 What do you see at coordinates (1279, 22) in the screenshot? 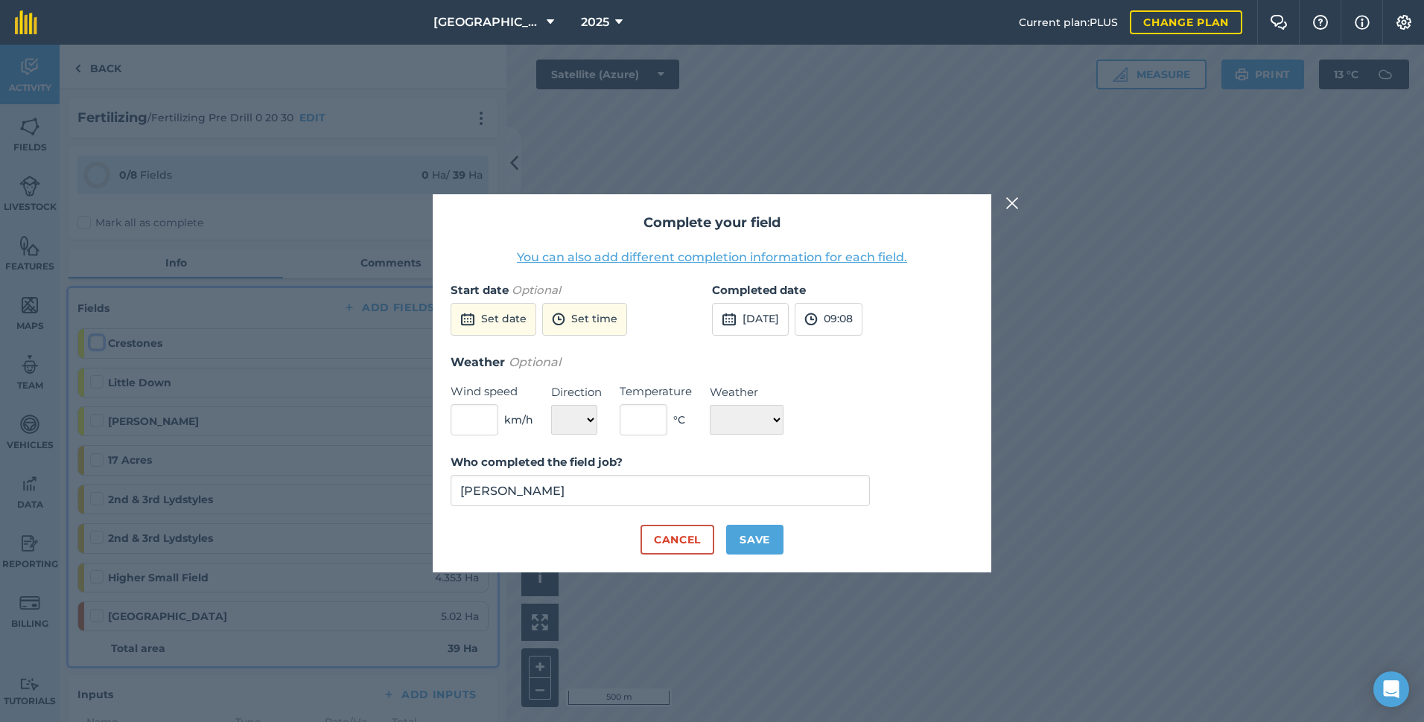
I see `img: Two speech bubbles overlapping with the left bubble in the forefront` at bounding box center [1279, 22].